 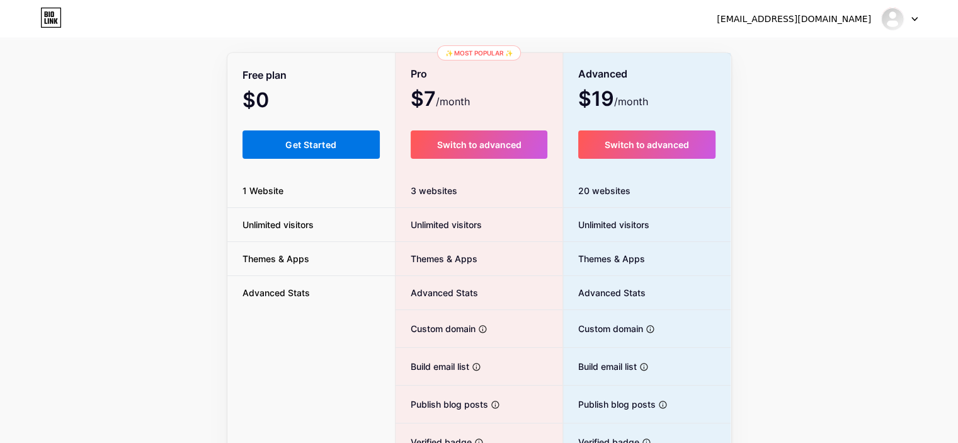 I want to click on span: 1 Website, so click(x=263, y=190).